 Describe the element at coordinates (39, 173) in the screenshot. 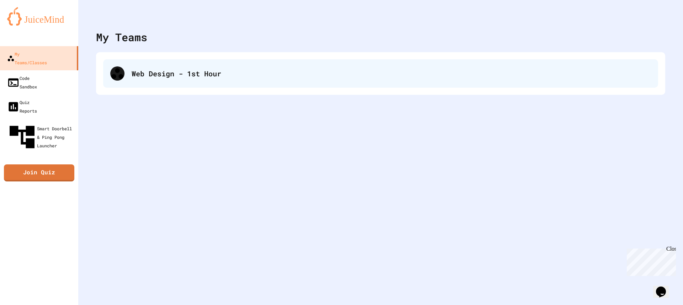

I see `a: Join Quiz` at that location.